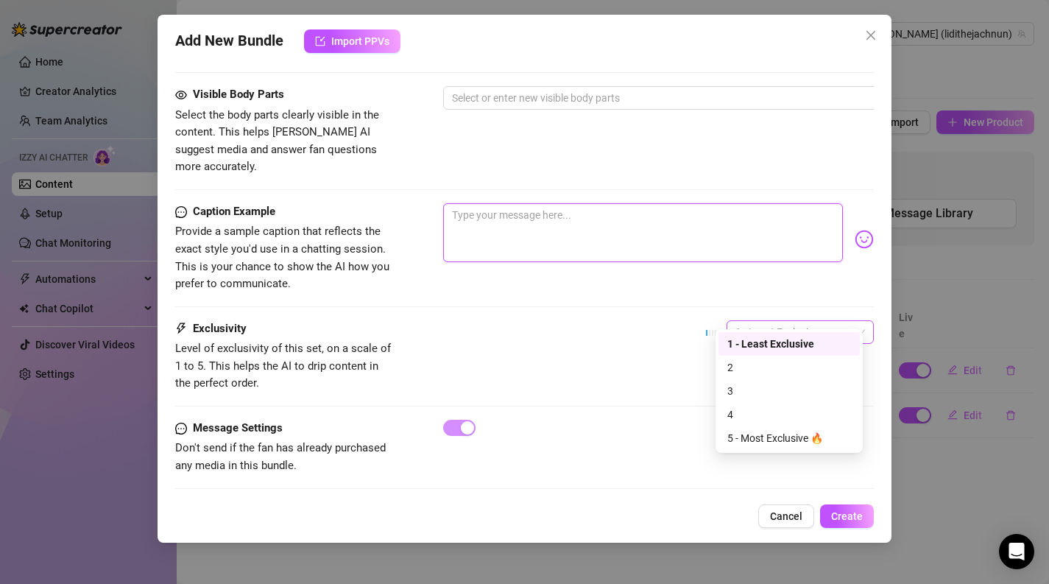  Describe the element at coordinates (789, 367) in the screenshot. I see `div: 2` at that location.